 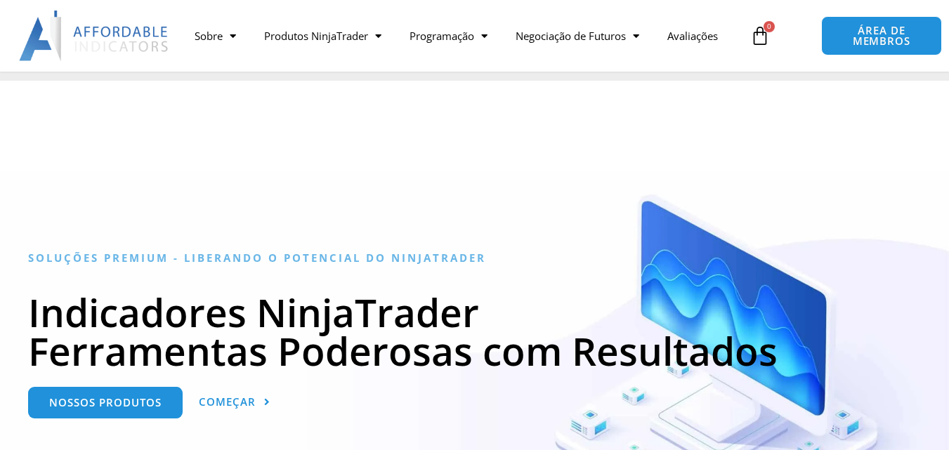 I want to click on font: Produtos NinjaTrader, so click(x=316, y=36).